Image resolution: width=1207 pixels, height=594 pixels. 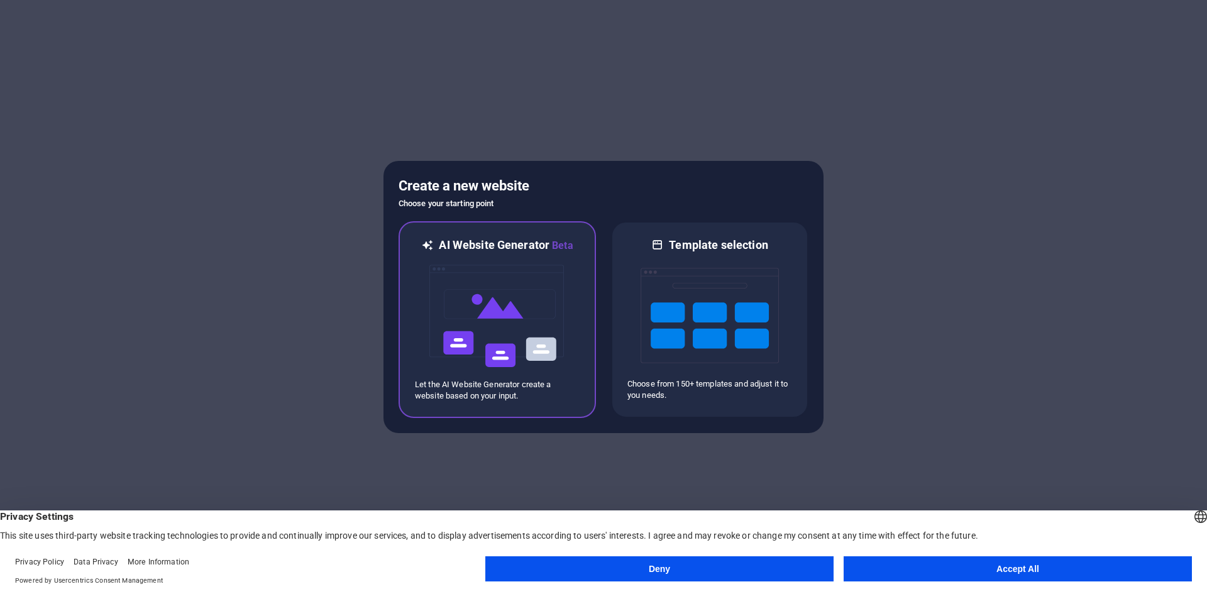 I want to click on div: Template selectionChoose from 150+ templates and adjust it to you needs., so click(x=710, y=319).